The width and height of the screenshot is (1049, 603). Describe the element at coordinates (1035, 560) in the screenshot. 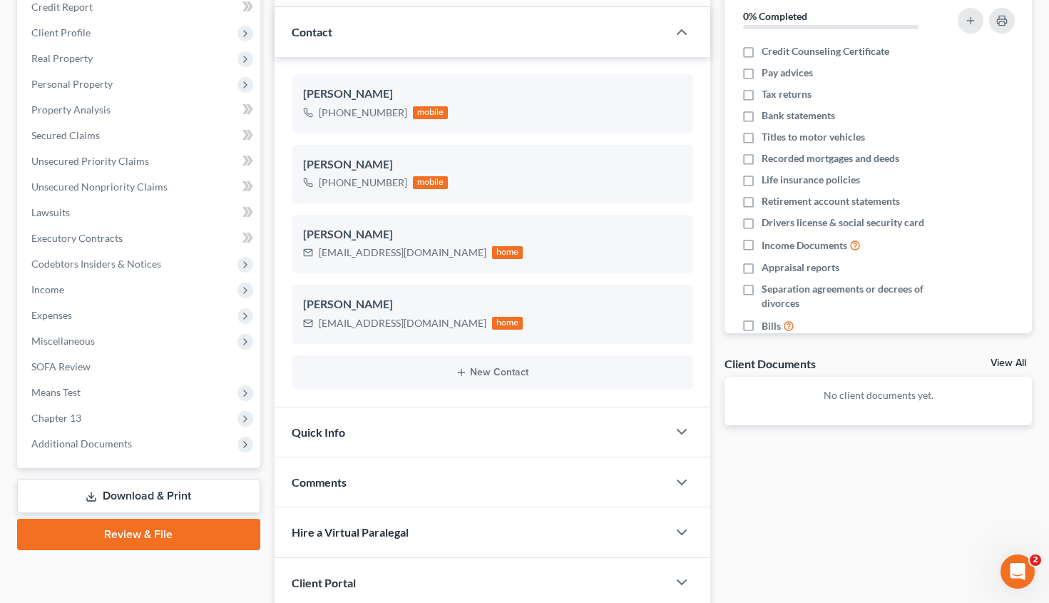

I see `span: 2` at that location.